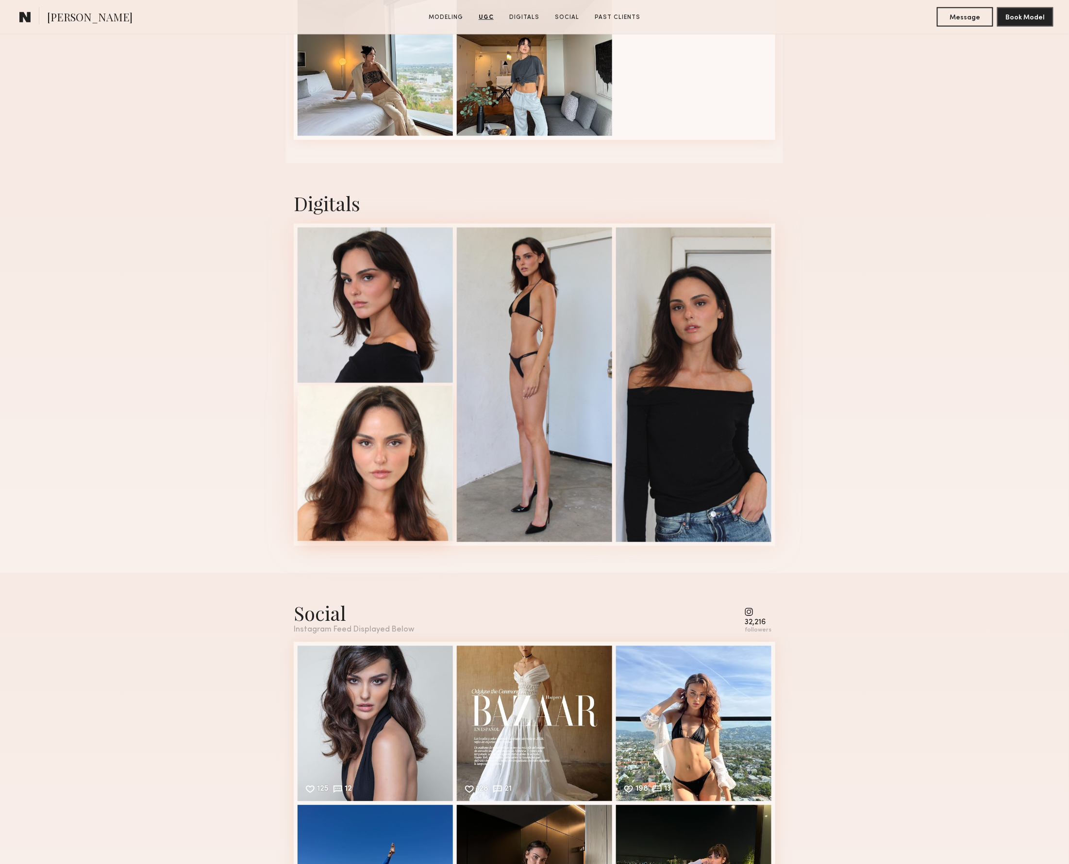 The width and height of the screenshot is (1069, 864). What do you see at coordinates (758, 631) in the screenshot?
I see `div: followers` at bounding box center [758, 631].